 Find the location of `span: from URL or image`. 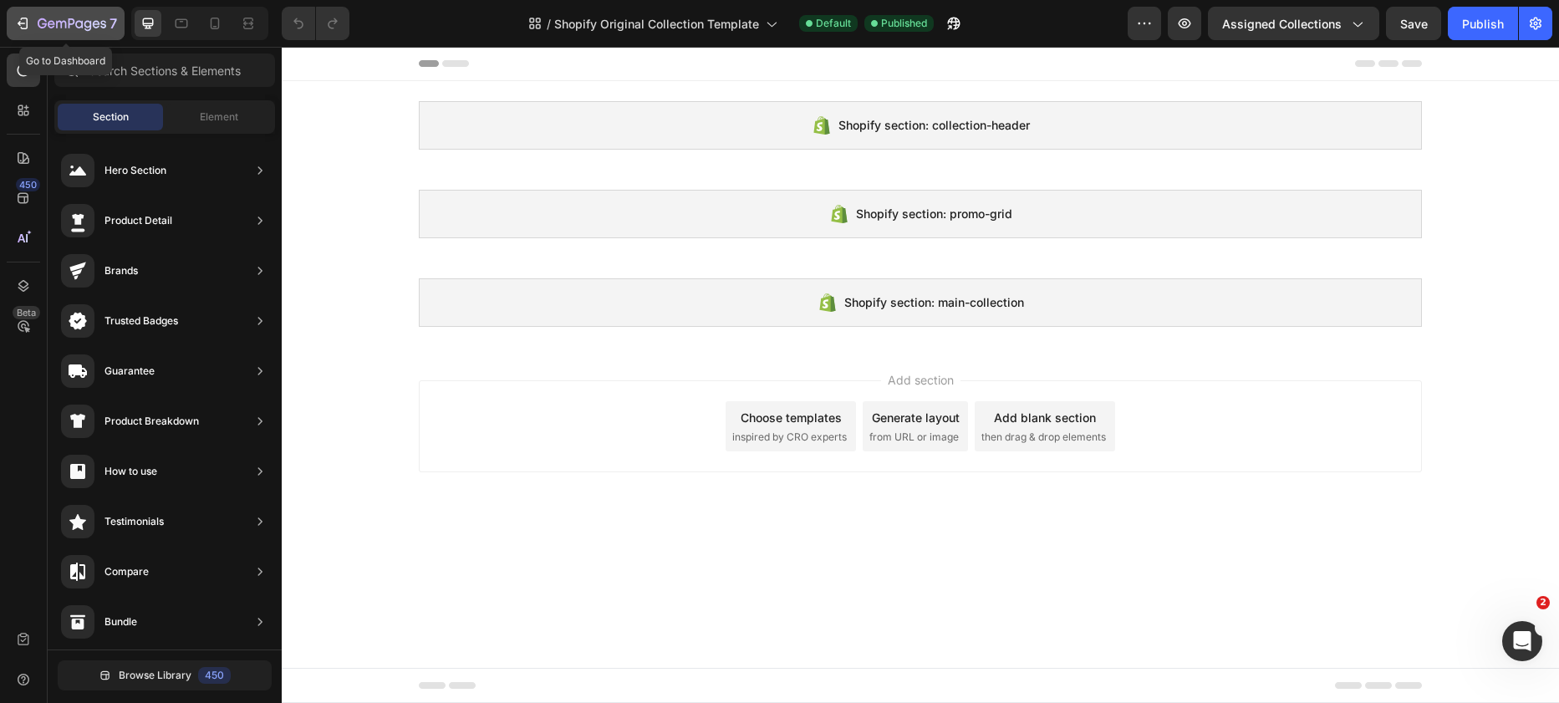

span: from URL or image is located at coordinates (632, 390).